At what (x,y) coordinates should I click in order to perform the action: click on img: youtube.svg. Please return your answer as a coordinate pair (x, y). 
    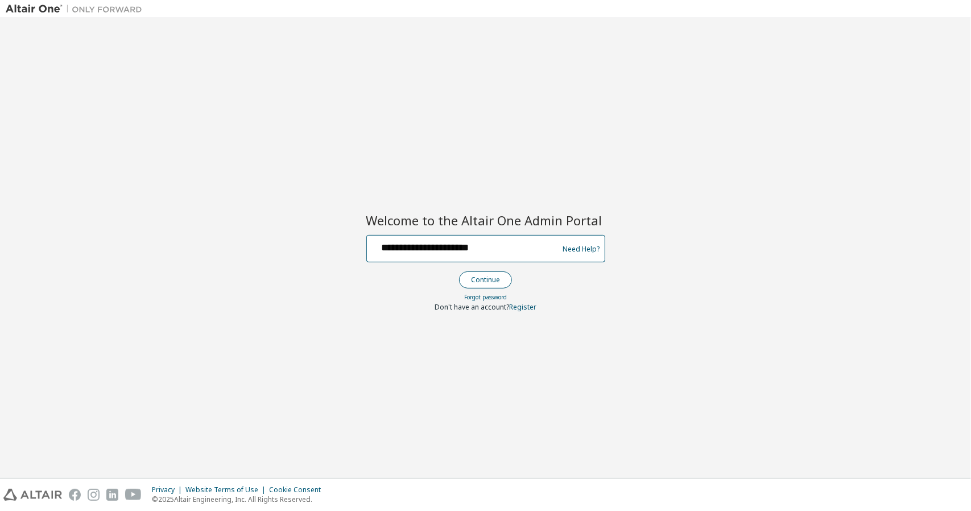
    Looking at the image, I should click on (133, 494).